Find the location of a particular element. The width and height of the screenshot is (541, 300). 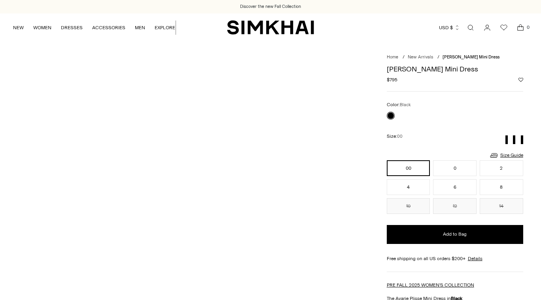

button: Add to Bag is located at coordinates (454, 235).